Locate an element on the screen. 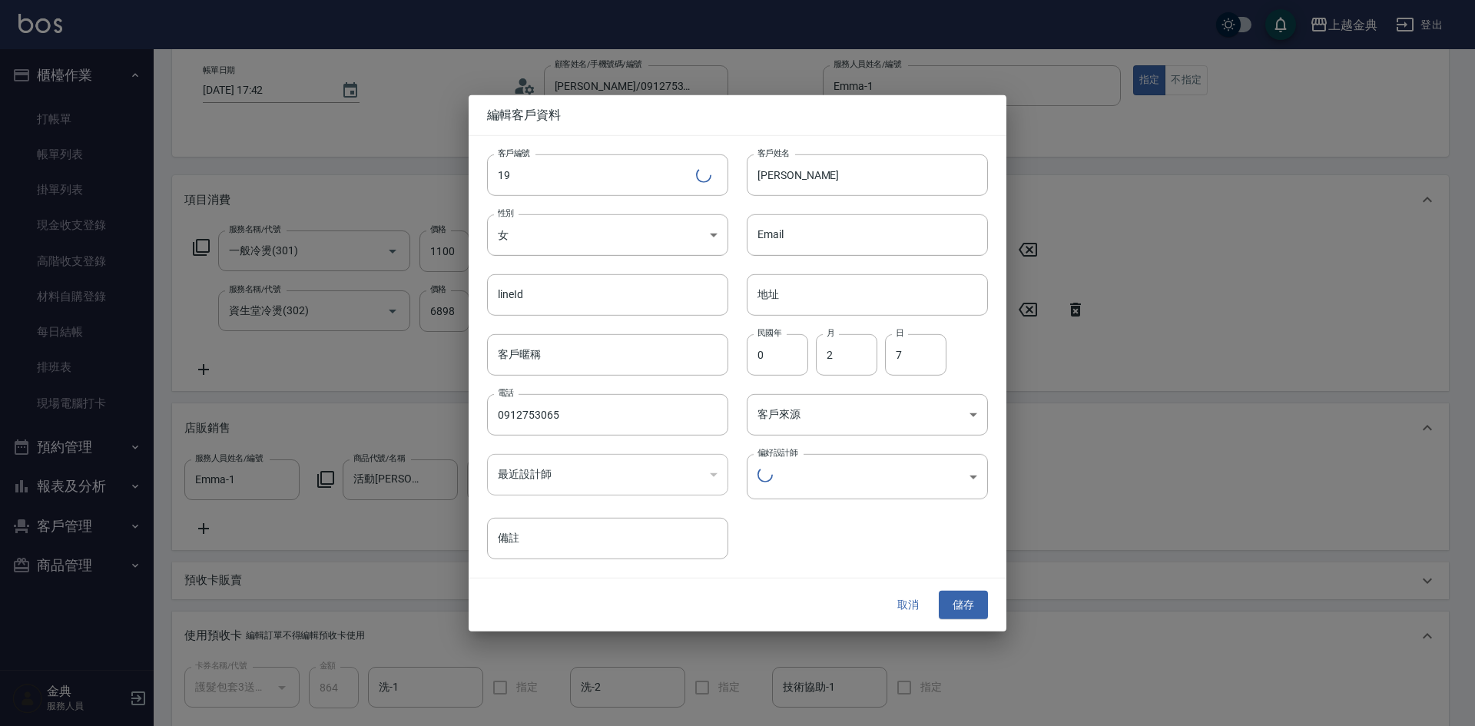  label: 偏好設計師 is located at coordinates (777, 452).